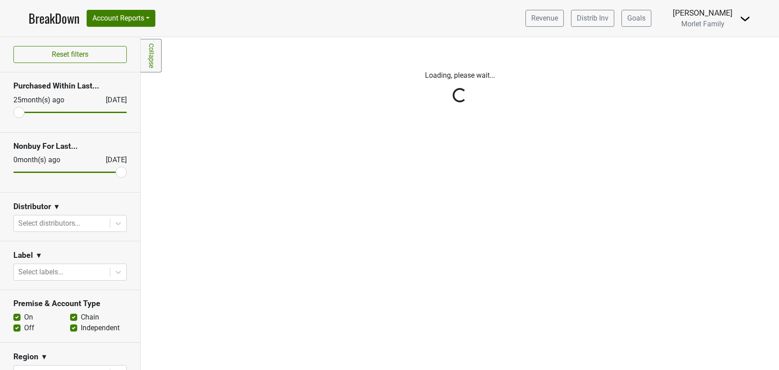  Describe the element at coordinates (636, 18) in the screenshot. I see `a: Goals` at that location.